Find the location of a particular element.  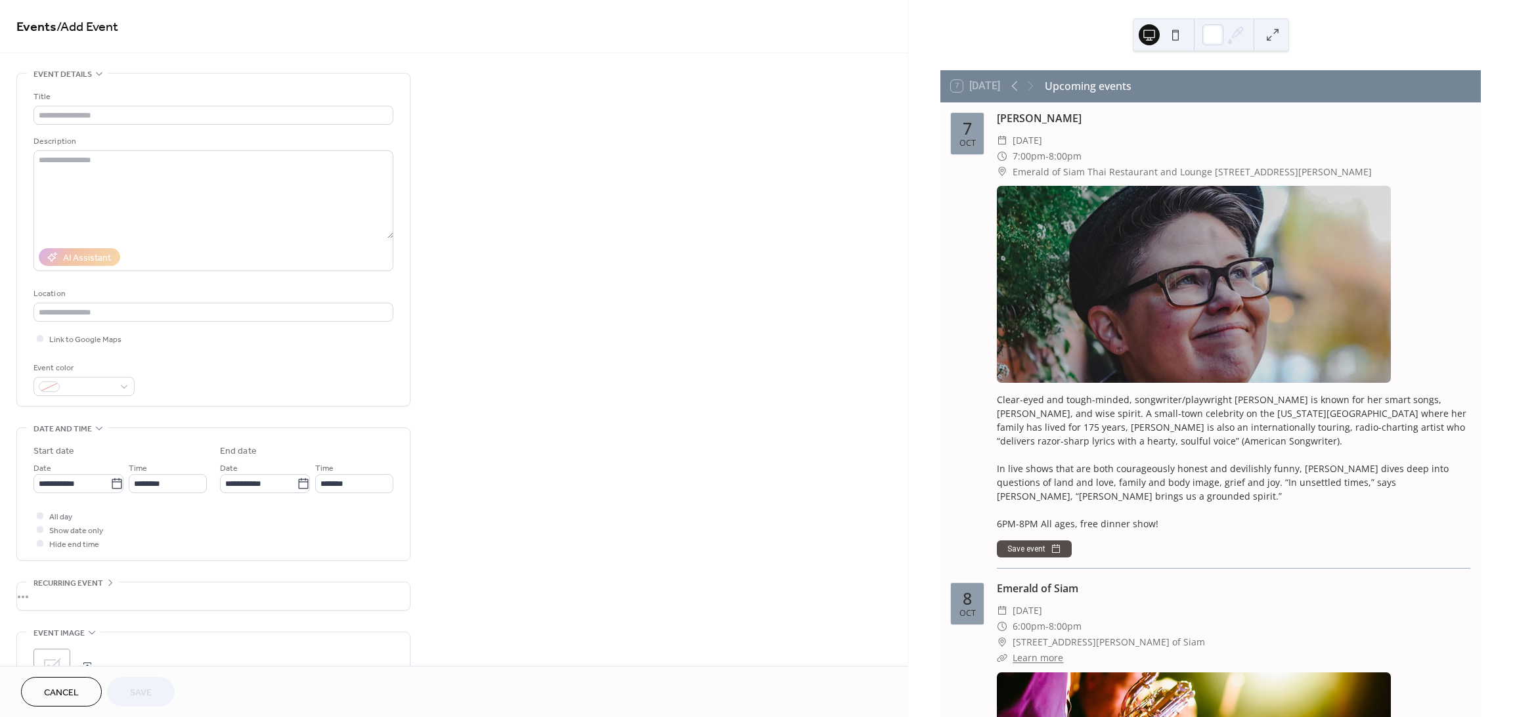

span: Link to Google Maps is located at coordinates (85, 340).